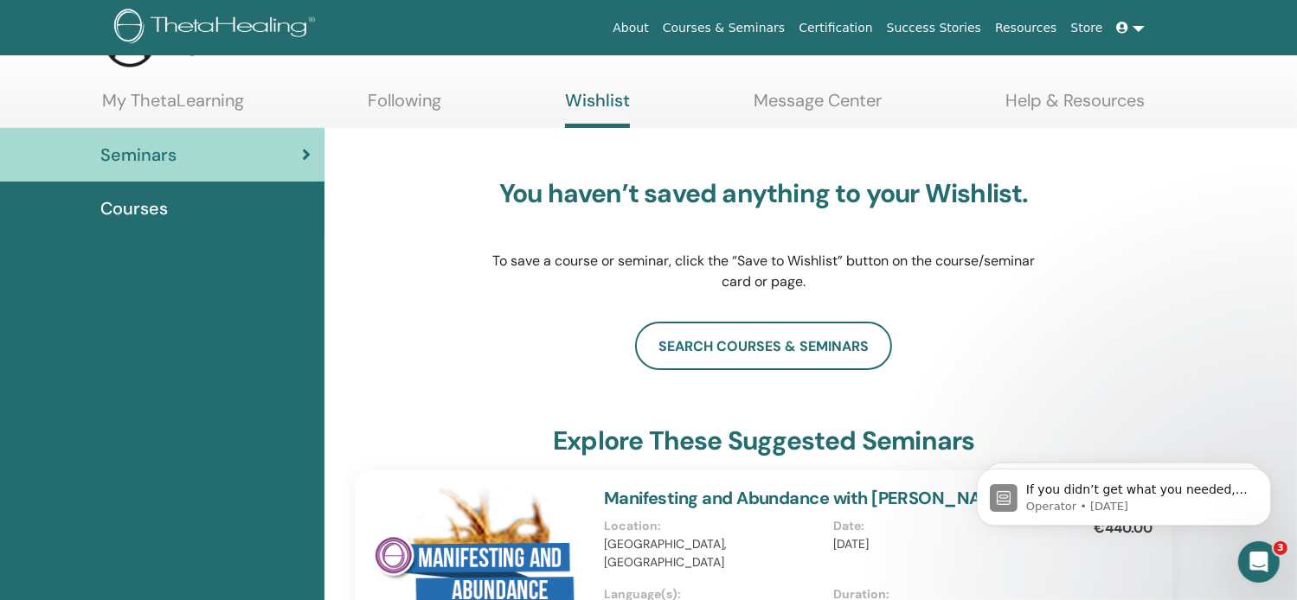 The height and width of the screenshot is (600, 1297). Describe the element at coordinates (173, 65) in the screenshot. I see `div: message notification from Operator, 1w ago. If you didn’t get what you needed, reply here to cont...` at that location.